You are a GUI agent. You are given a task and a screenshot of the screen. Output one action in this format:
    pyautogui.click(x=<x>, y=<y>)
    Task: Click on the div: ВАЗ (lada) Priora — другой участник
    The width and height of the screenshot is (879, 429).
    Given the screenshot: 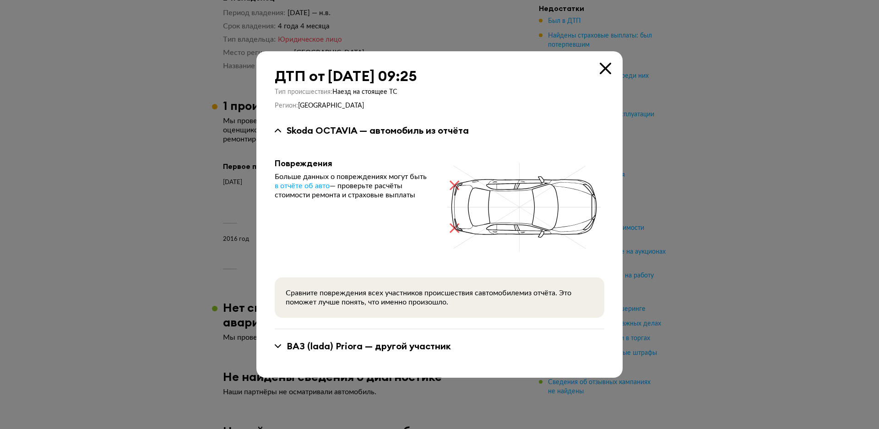 What is the action you would take?
    pyautogui.click(x=369, y=346)
    